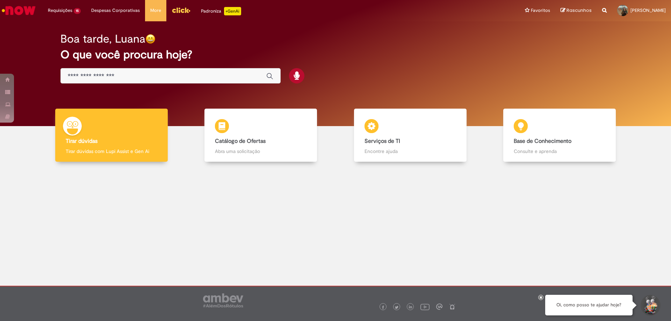 This screenshot has width=671, height=321. What do you see at coordinates (156, 10) in the screenshot?
I see `span: More` at bounding box center [156, 10].